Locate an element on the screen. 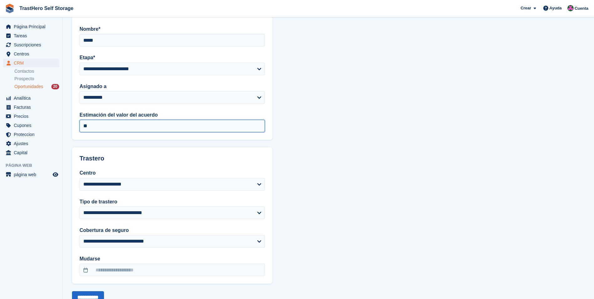 The height and width of the screenshot is (299, 594). a: Prospecto is located at coordinates (37, 79).